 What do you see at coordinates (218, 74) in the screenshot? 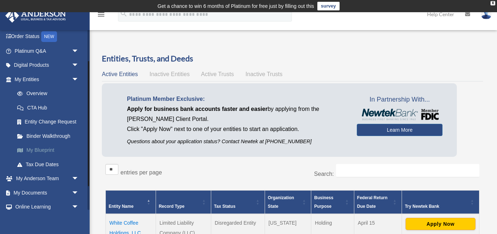
I see `span: Active Trusts` at bounding box center [218, 74].